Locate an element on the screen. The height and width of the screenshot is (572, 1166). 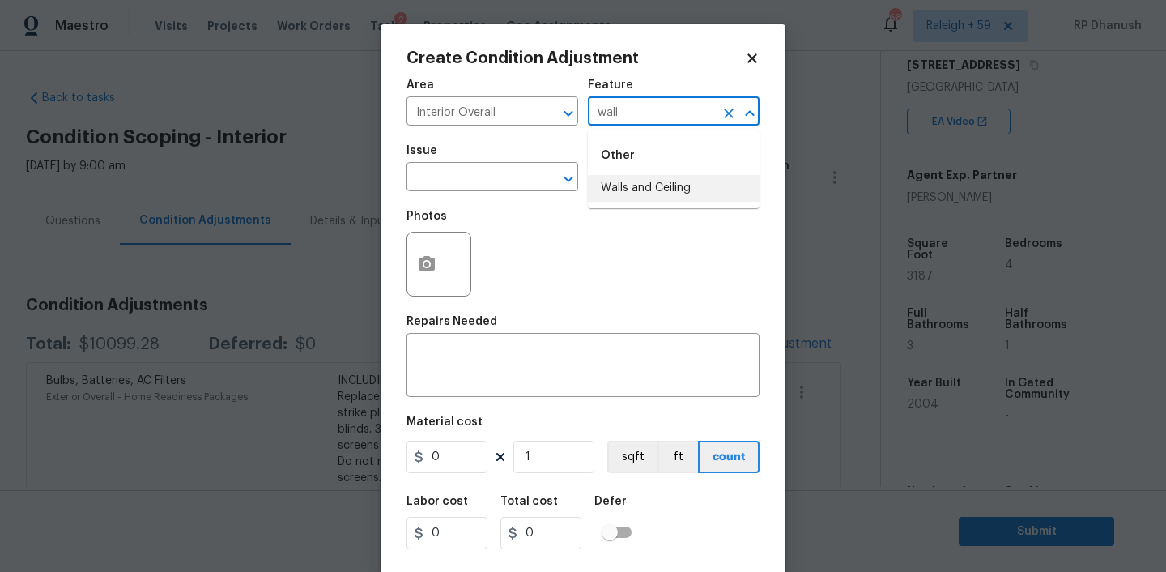
h5: Feature is located at coordinates (611, 85).